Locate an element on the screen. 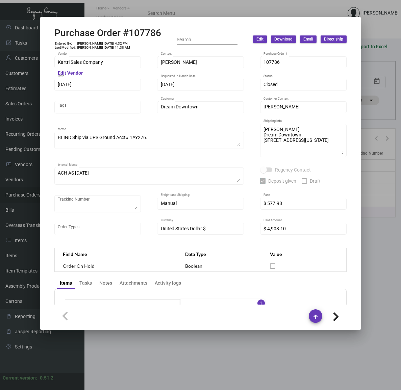 This screenshot has height=390, width=401. div: Tasks is located at coordinates (85, 283).